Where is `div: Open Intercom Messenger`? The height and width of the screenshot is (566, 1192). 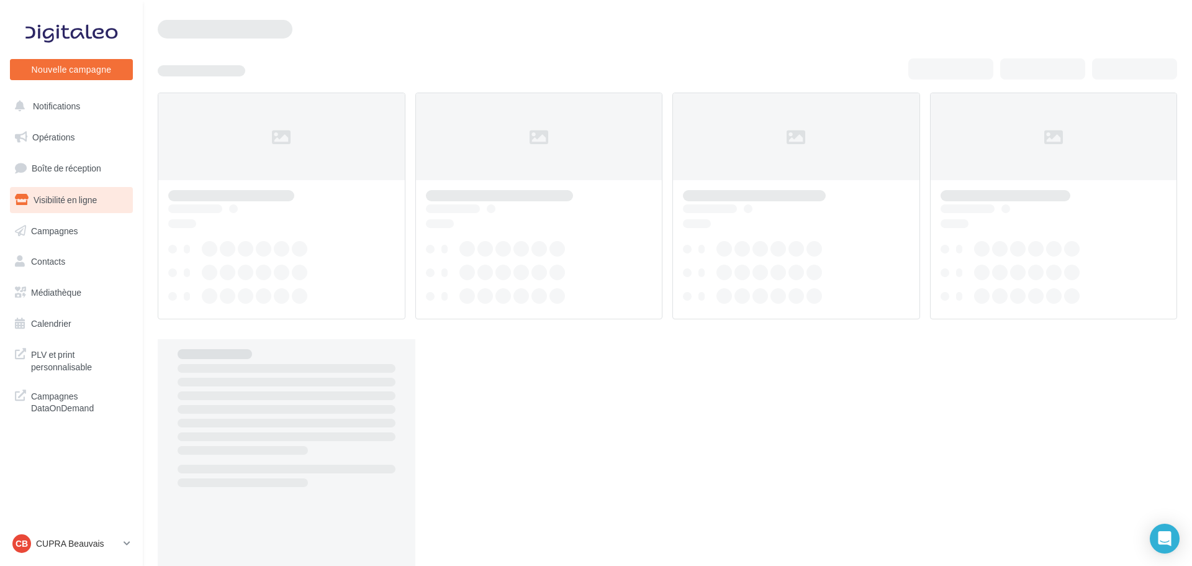 div: Open Intercom Messenger is located at coordinates (1165, 538).